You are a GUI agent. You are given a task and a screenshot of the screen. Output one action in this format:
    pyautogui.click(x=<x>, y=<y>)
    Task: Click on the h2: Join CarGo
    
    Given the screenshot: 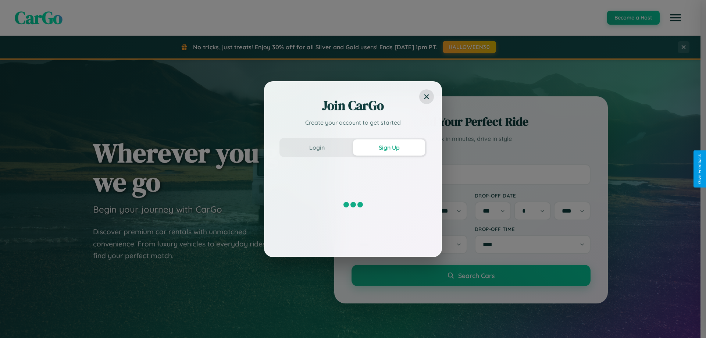 What is the action you would take?
    pyautogui.click(x=353, y=106)
    